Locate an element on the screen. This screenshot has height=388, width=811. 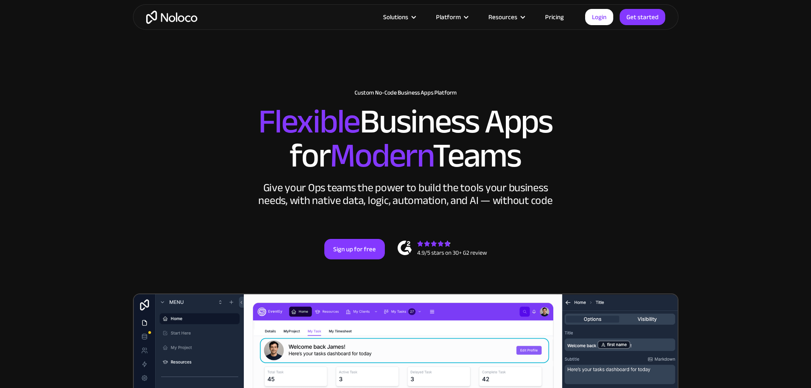
a: Pricing is located at coordinates (555, 17).